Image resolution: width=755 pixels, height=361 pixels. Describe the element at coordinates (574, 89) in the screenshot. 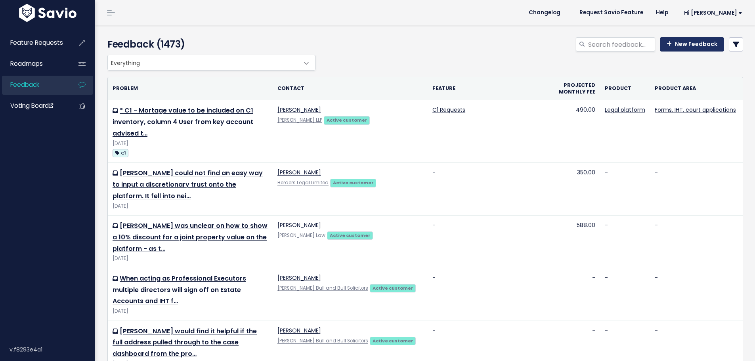

I see `th: Projected monthly fee` at that location.